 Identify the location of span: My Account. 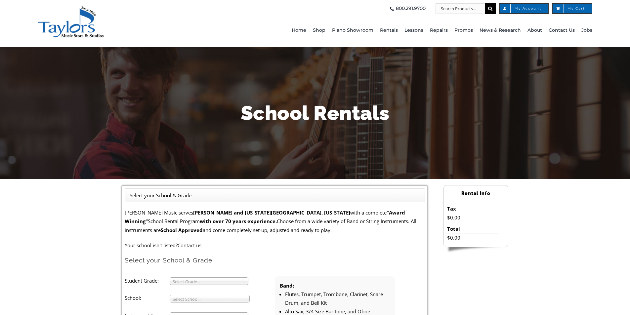
(524, 9).